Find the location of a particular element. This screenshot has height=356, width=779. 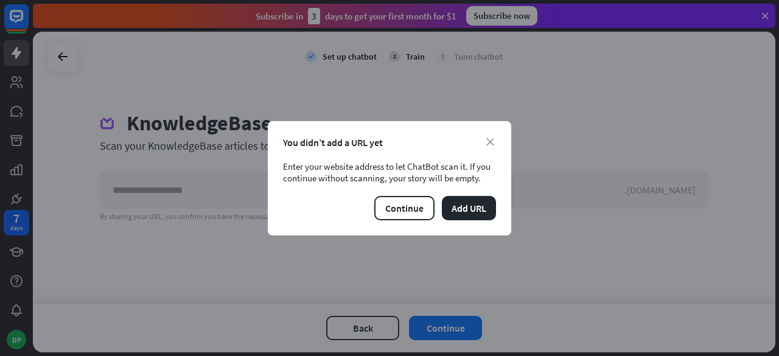

i: close is located at coordinates (490, 142).